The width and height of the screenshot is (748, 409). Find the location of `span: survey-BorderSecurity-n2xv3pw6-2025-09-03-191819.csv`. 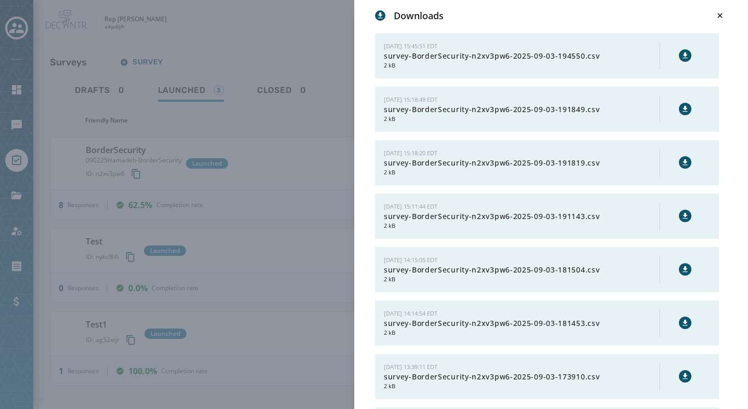

span: survey-BorderSecurity-n2xv3pw6-2025-09-03-191819.csv is located at coordinates (521, 163).